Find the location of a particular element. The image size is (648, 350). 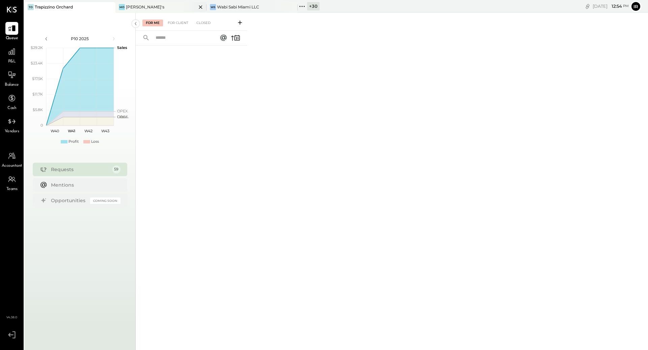

div: Loss is located at coordinates (95, 142).